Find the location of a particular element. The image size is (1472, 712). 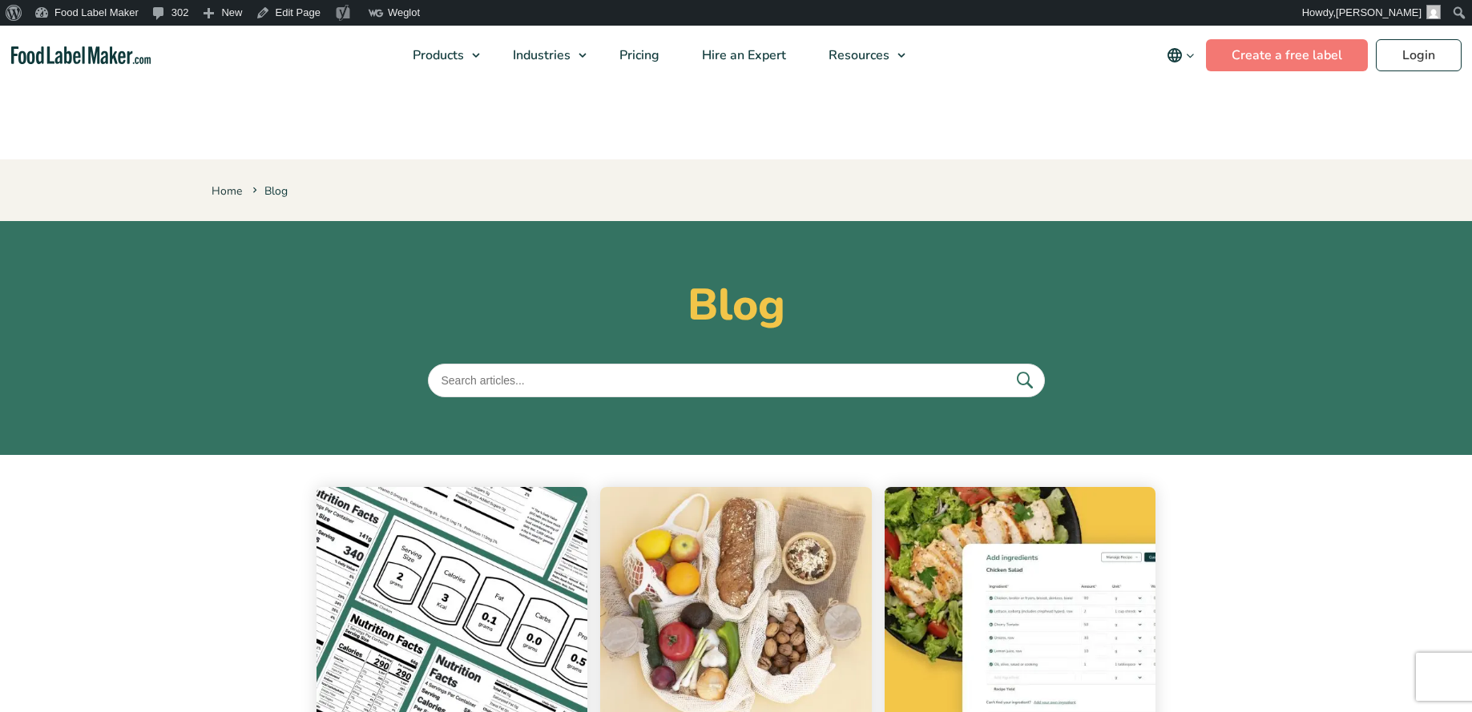

a: Pricing is located at coordinates (638, 55).